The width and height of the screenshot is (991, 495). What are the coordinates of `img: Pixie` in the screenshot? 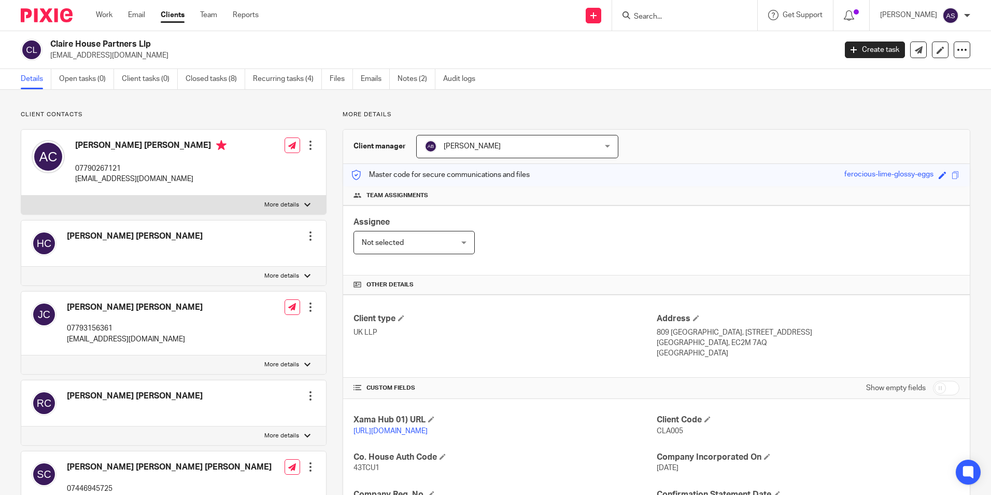 It's located at (47, 15).